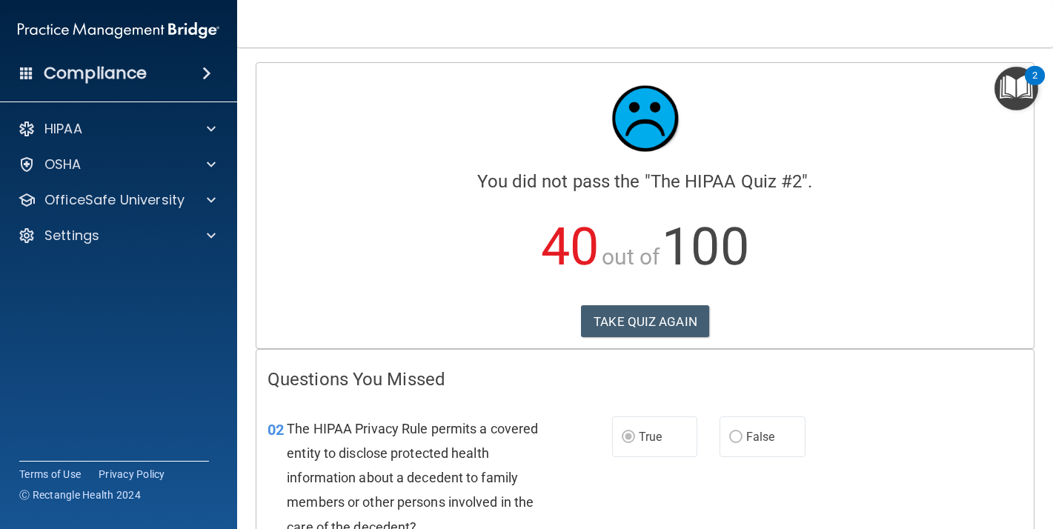 Image resolution: width=1053 pixels, height=529 pixels. What do you see at coordinates (760, 436) in the screenshot?
I see `span: False` at bounding box center [760, 436].